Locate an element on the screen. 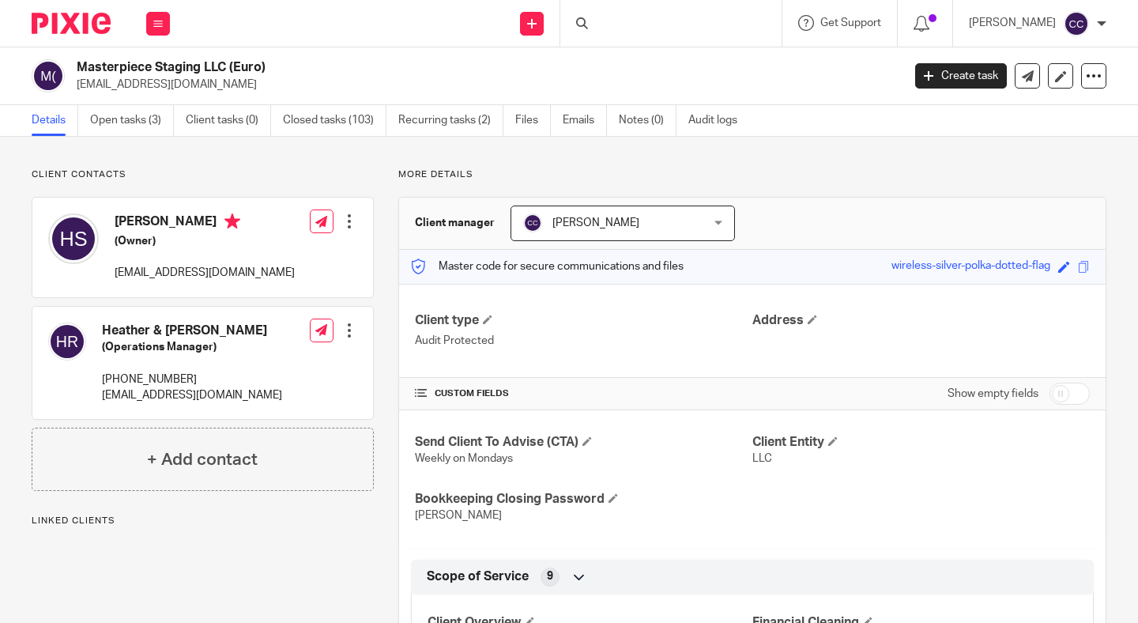 Image resolution: width=1138 pixels, height=623 pixels. a: Audit logs is located at coordinates (718, 120).